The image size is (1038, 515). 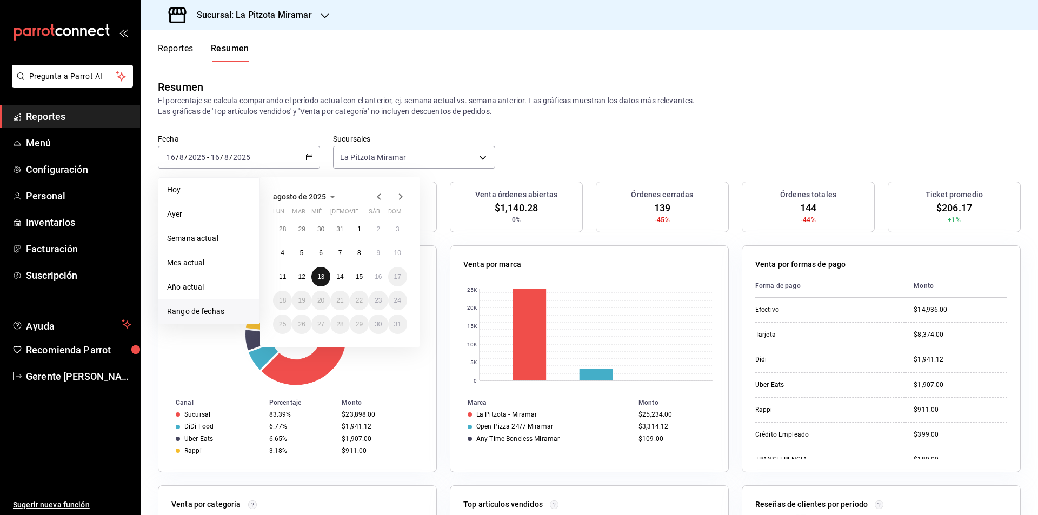 What do you see at coordinates (810, 435) in the screenshot?
I see `div: Crédito Empleado` at bounding box center [810, 435].